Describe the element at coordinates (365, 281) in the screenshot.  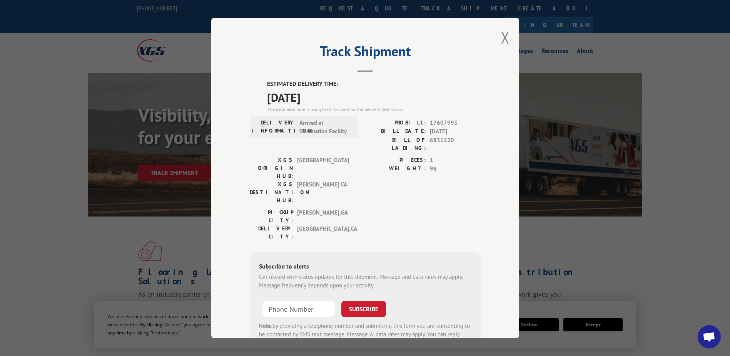
I see `div: Get texted with status updates for this shipment. Message and data rates may apply. Message frequ...` at that location.